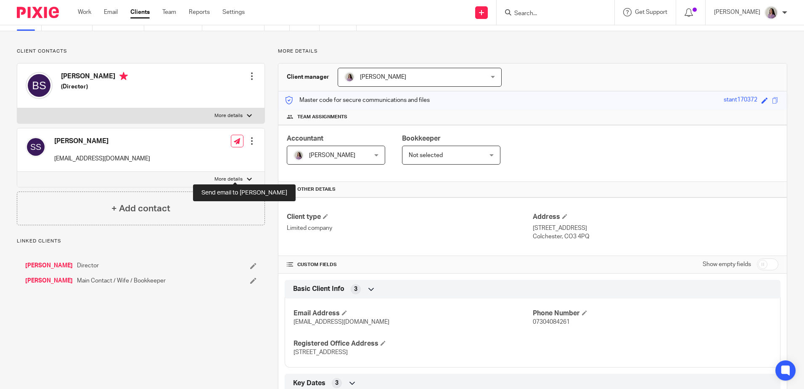 Image resolution: width=804 pixels, height=389 pixels. Describe the element at coordinates (652, 313) in the screenshot. I see `h4: Phone Number` at that location.